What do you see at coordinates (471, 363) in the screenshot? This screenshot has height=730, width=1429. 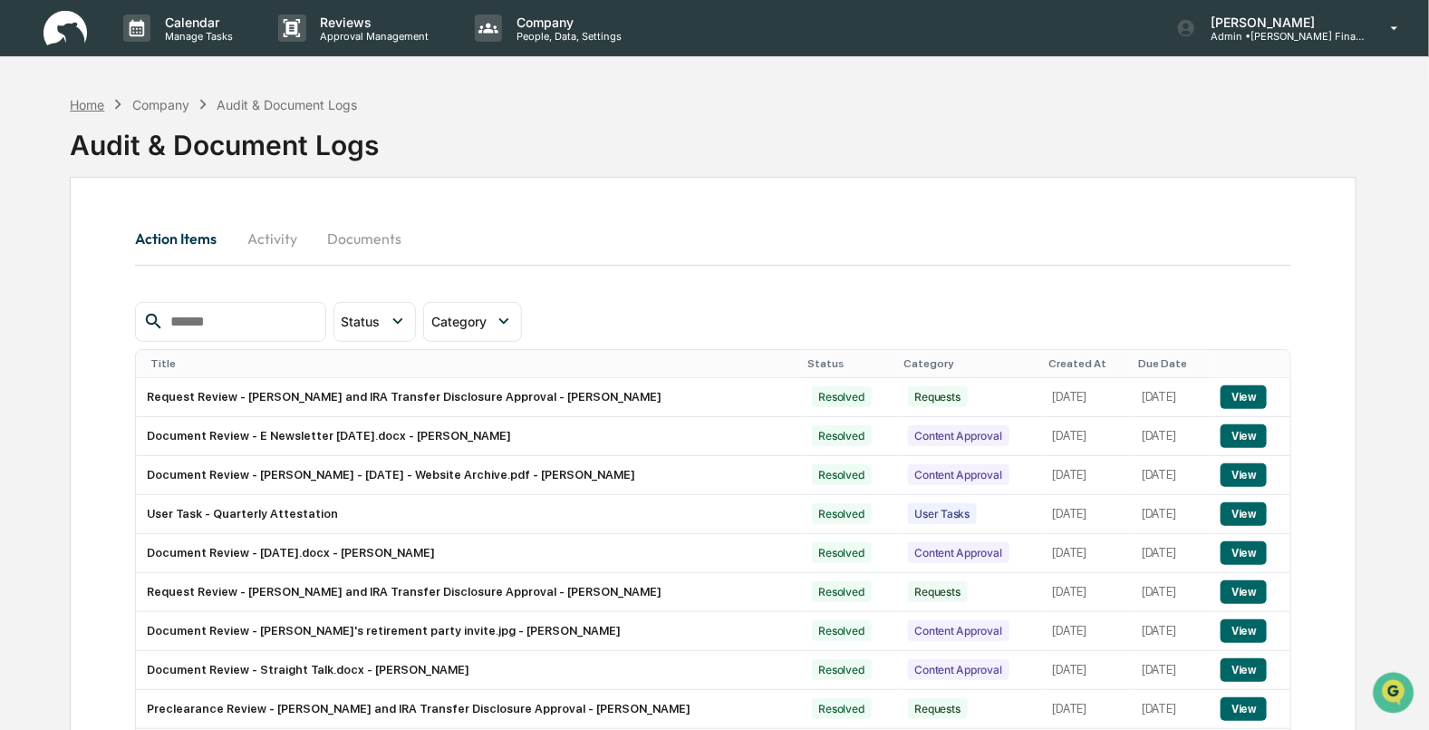 I see `div: Title` at bounding box center [471, 363].